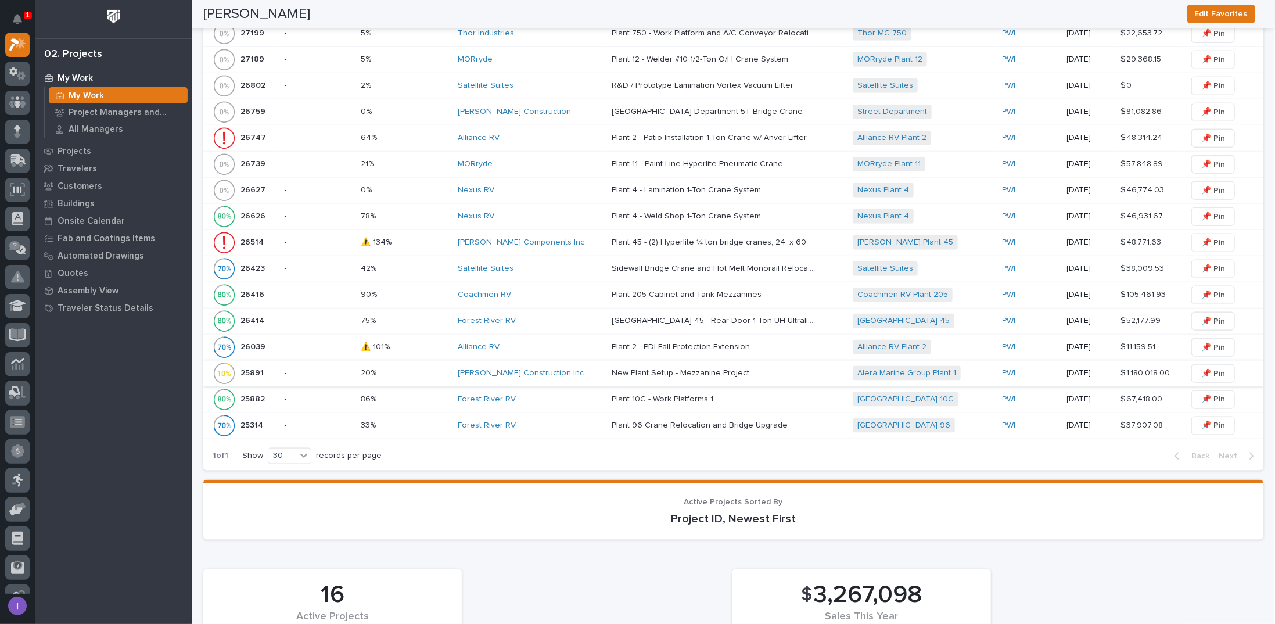 Image resolution: width=1275 pixels, height=624 pixels. Describe the element at coordinates (113, 168) in the screenshot. I see `a: Travelers` at that location.